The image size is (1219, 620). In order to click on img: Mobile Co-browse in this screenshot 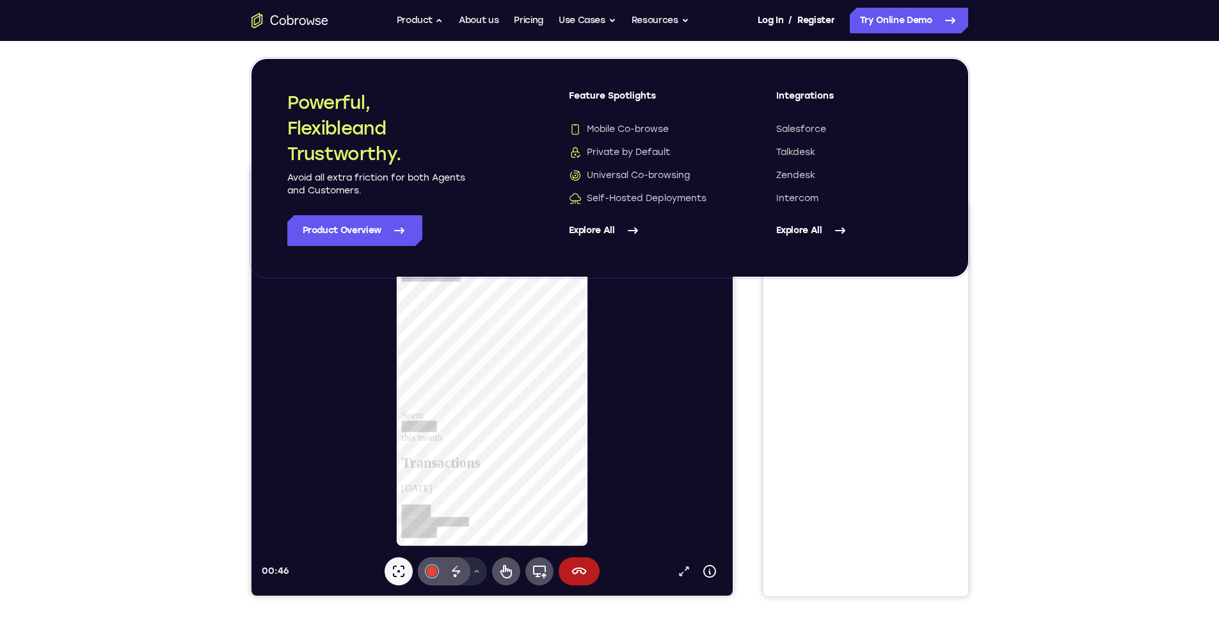, I will do `click(575, 129)`.